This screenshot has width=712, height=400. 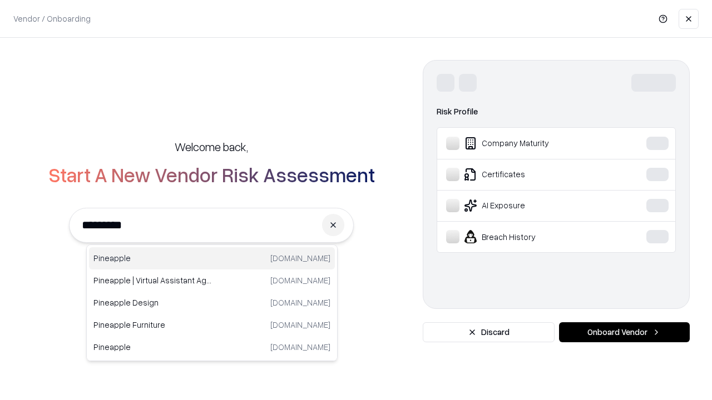 I want to click on div: Risk Profile, so click(x=556, y=112).